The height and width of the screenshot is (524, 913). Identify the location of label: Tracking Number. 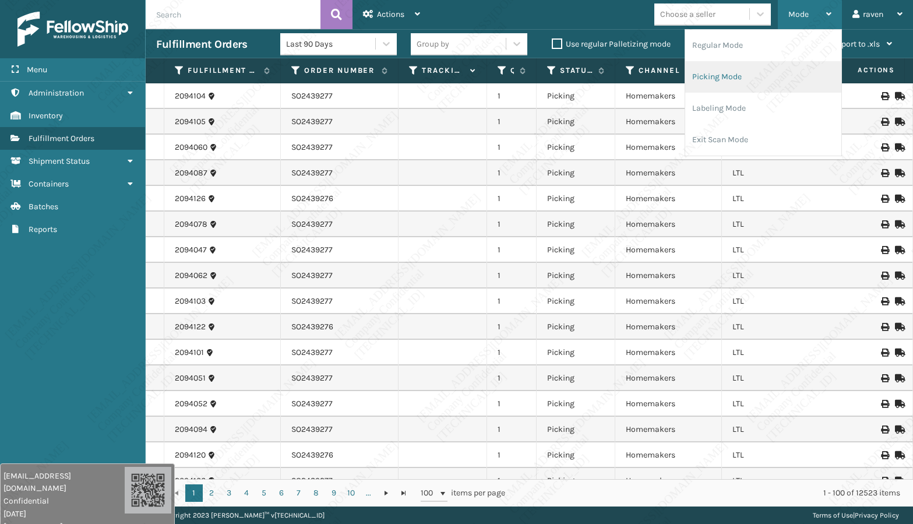
(443, 71).